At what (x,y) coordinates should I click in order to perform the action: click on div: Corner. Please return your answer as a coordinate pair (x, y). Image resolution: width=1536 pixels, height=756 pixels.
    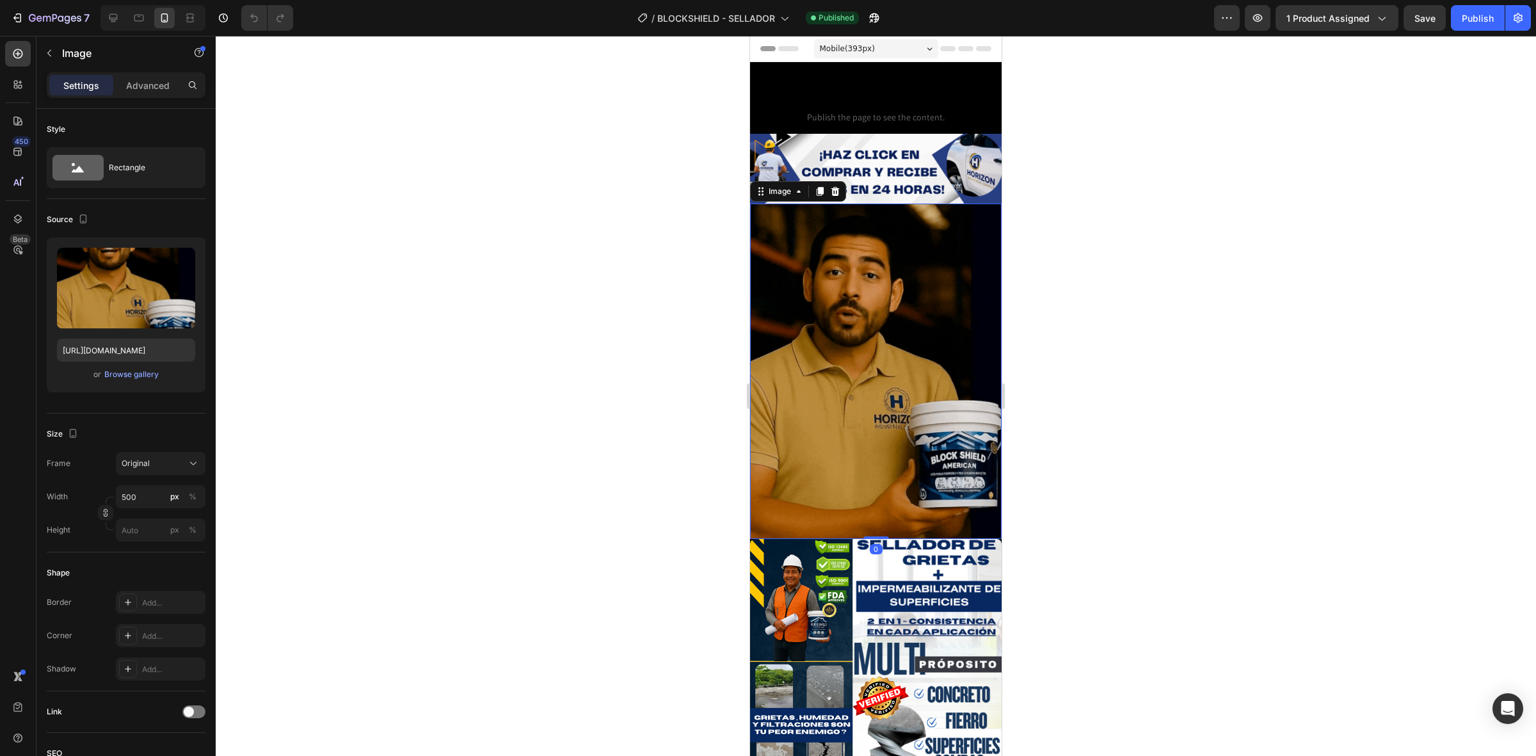
    Looking at the image, I should click on (60, 636).